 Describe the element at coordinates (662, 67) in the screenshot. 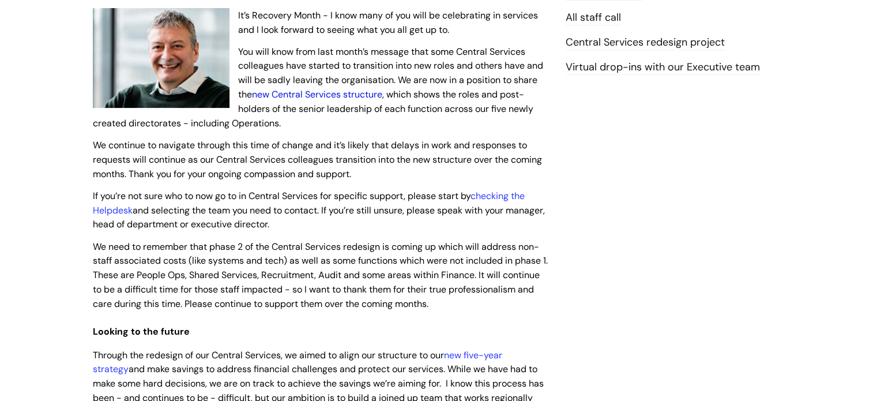

I see `a: Virtual drop-ins with our Executive team` at that location.